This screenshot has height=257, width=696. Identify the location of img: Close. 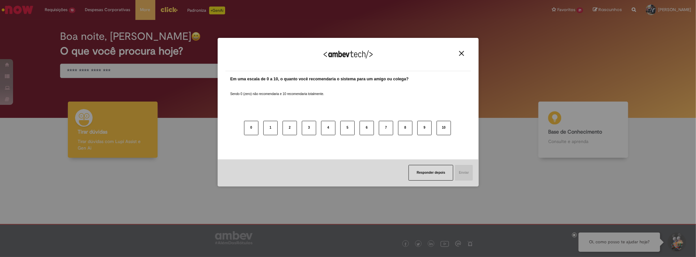
(462, 53).